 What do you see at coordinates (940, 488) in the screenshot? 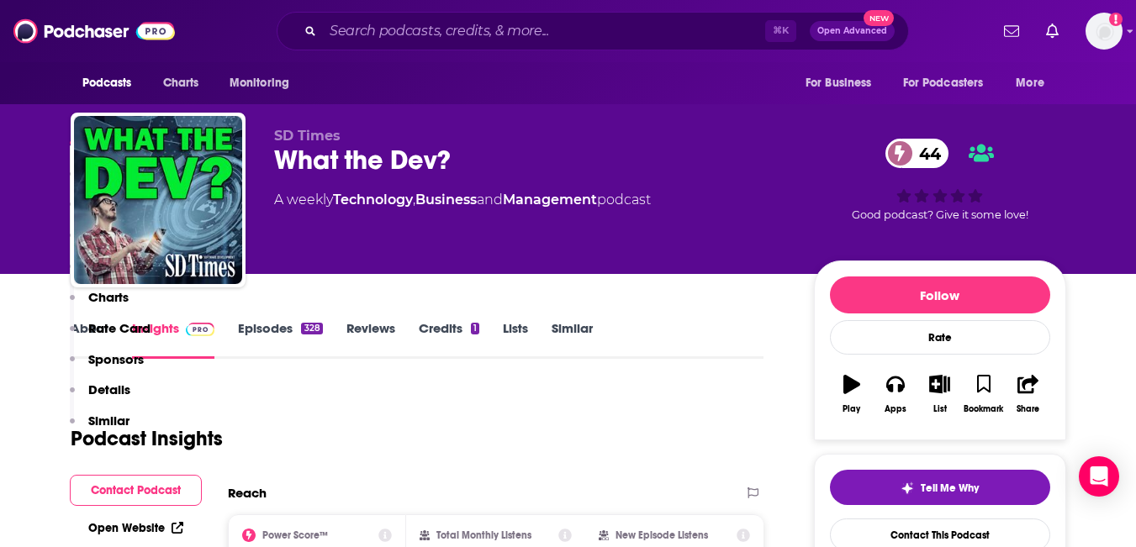
I see `button: tell me why sparkleTell Me Why` at bounding box center [940, 488].